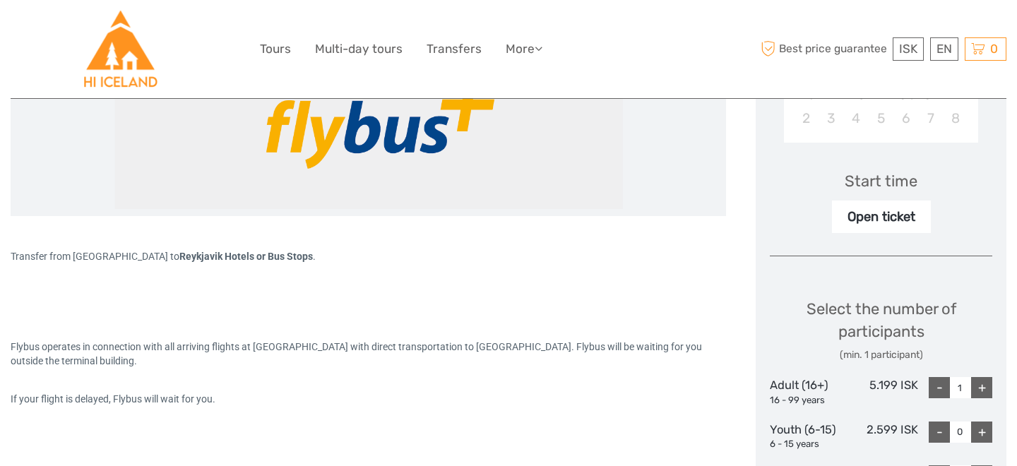 The image size is (1017, 466). I want to click on div: 16 - 99 years, so click(807, 400).